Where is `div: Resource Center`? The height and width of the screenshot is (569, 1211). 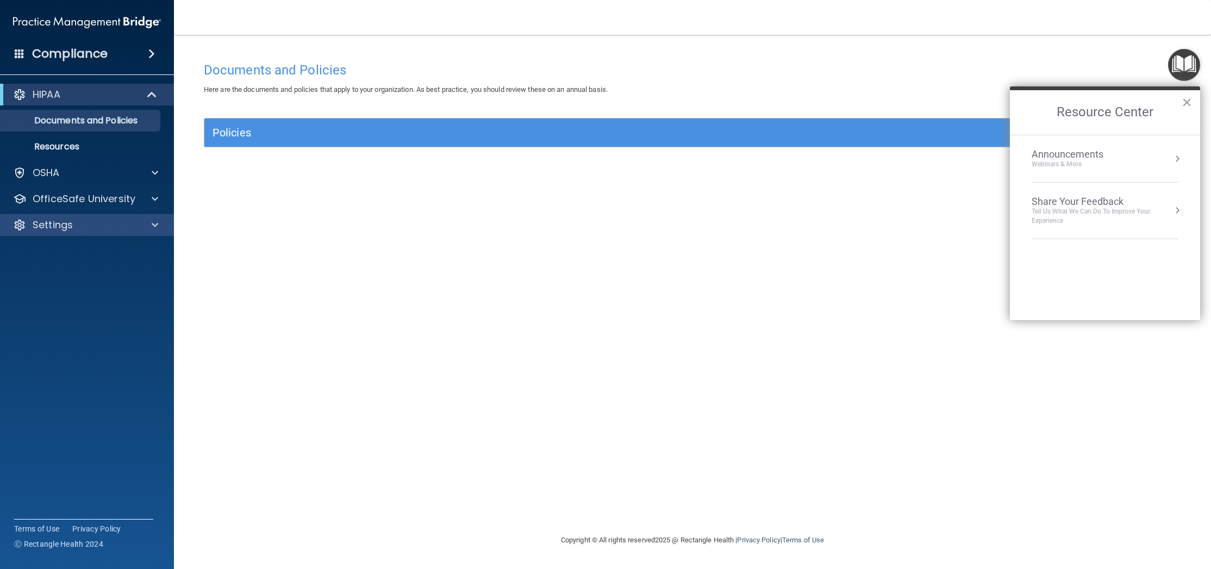
div: Resource Center is located at coordinates (1105, 203).